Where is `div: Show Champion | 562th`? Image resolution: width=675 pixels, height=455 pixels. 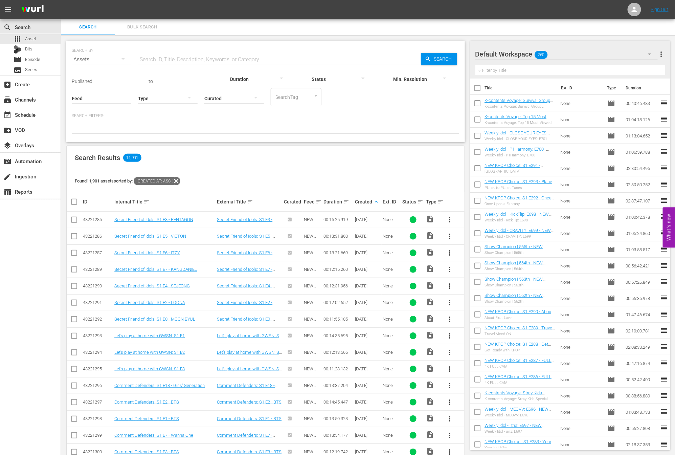 div: Show Champion | 562th is located at coordinates (520, 301).